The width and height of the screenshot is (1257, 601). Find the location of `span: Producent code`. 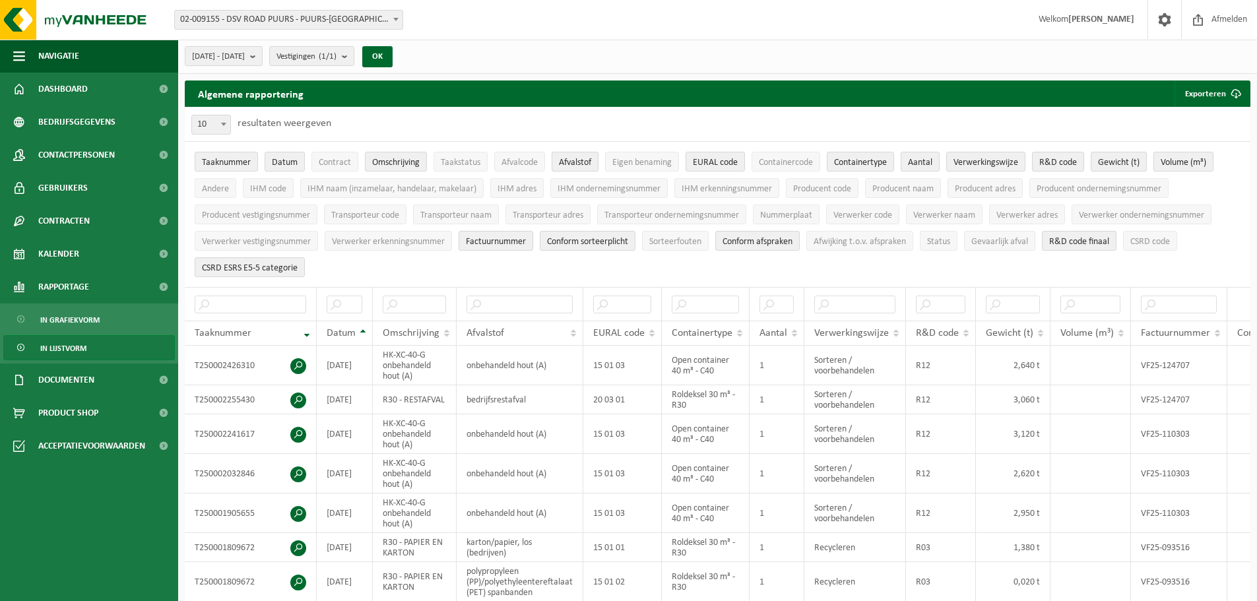

span: Producent code is located at coordinates (822, 189).